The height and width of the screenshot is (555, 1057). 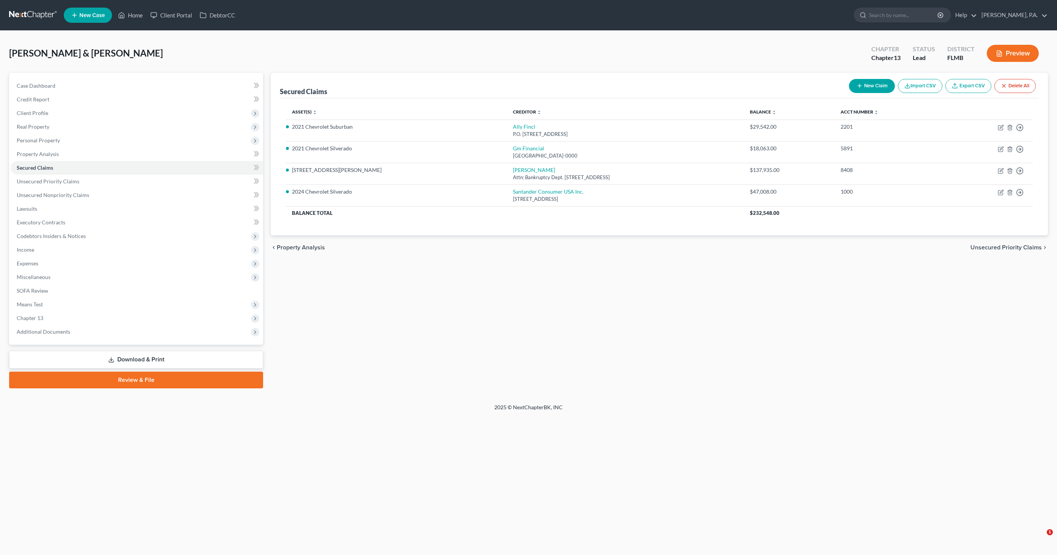 I want to click on a: Gm Financial, so click(x=528, y=148).